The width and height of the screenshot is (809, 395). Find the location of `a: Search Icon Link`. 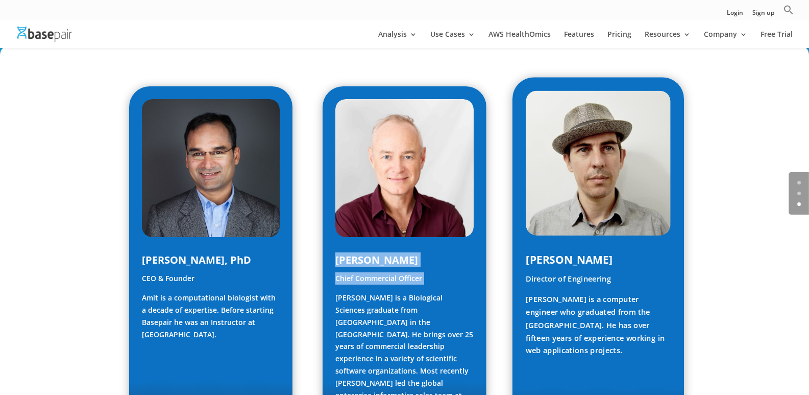

a: Search Icon Link is located at coordinates (789, 12).